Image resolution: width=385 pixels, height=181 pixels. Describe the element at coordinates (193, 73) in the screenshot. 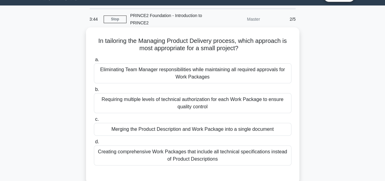

I see `div: Eliminating Team Manager responsibilities while maintaining all required approvals for Work Packages` at that location.